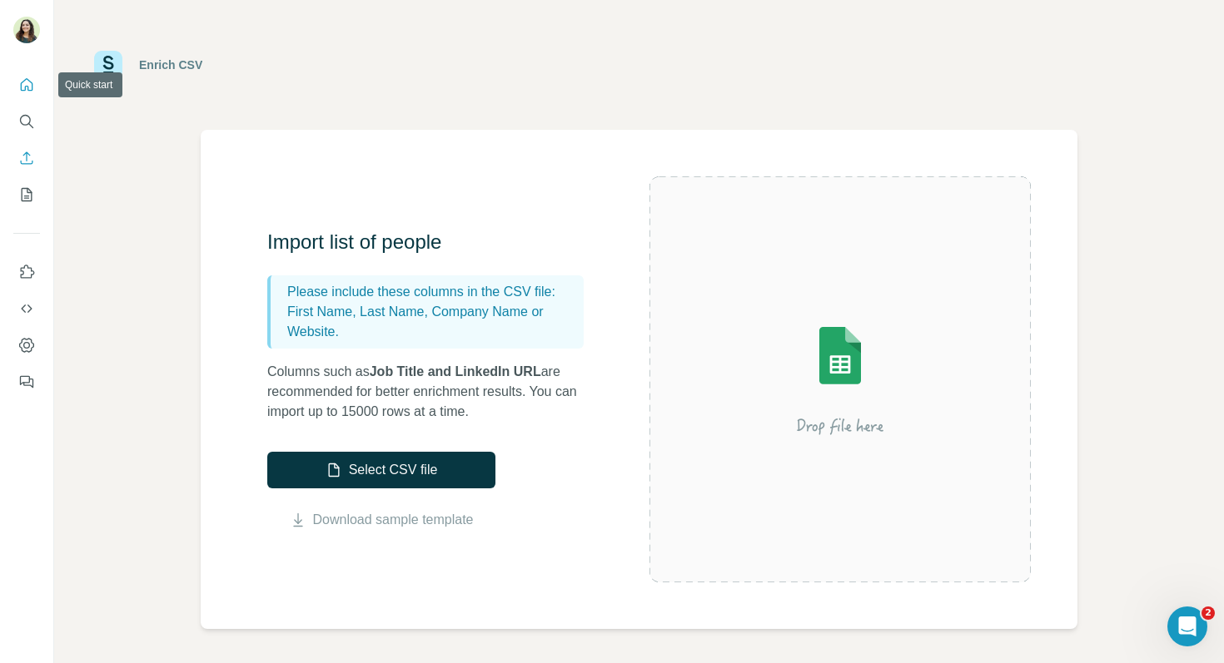 This screenshot has height=663, width=1224. What do you see at coordinates (381, 470) in the screenshot?
I see `button: Select CSV file` at bounding box center [381, 470].